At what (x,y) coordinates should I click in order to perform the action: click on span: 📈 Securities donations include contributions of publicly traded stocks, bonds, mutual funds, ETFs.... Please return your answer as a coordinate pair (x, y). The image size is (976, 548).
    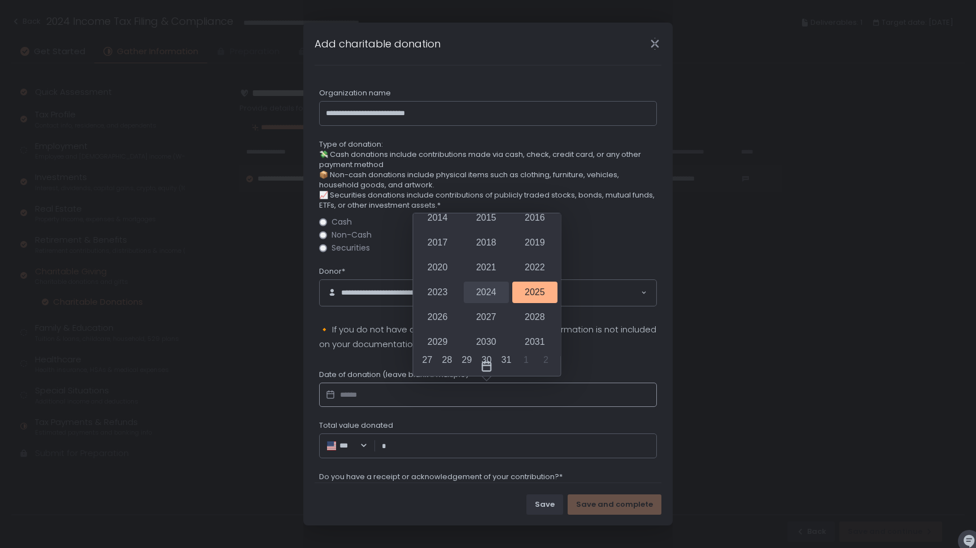
    Looking at the image, I should click on (488, 200).